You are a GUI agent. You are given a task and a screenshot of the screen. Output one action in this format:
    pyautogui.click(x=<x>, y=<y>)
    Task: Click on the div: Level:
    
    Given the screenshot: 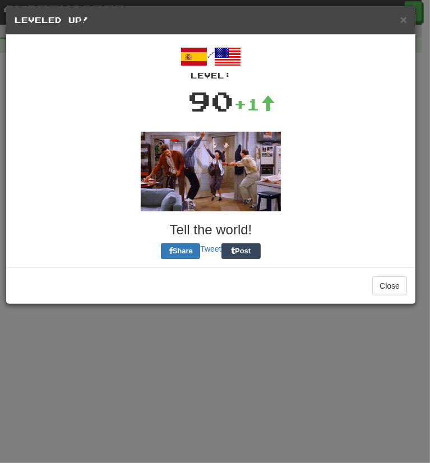 What is the action you would take?
    pyautogui.click(x=211, y=76)
    